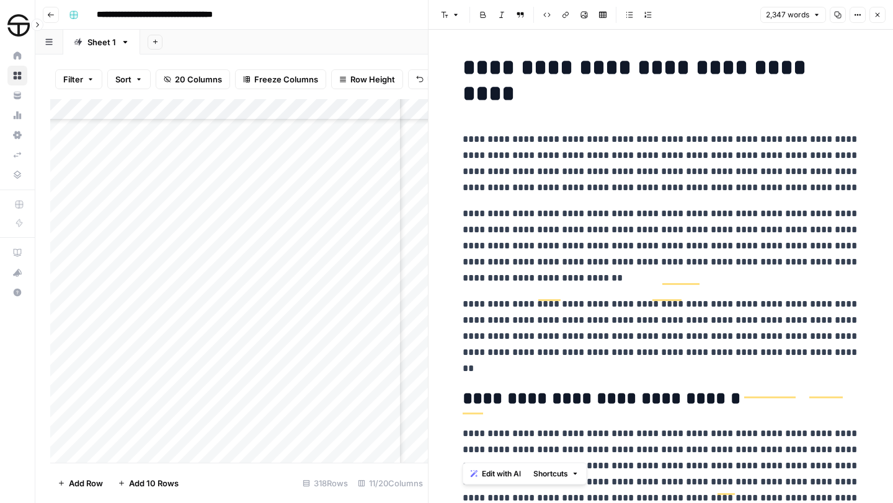 The width and height of the screenshot is (893, 503). Describe the element at coordinates (495, 474) in the screenshot. I see `button: Edit with AI` at that location.